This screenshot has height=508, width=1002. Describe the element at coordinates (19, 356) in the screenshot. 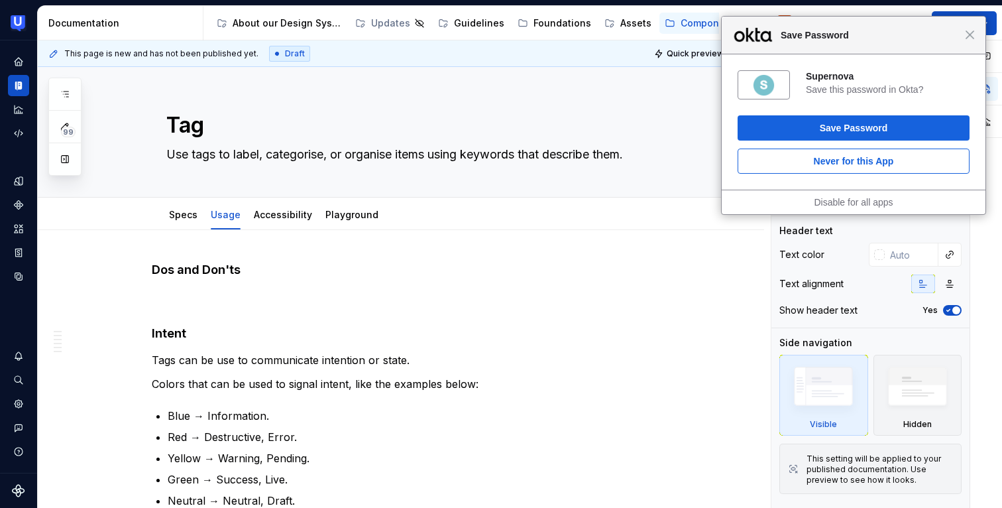

I see `button: Notifications` at that location.